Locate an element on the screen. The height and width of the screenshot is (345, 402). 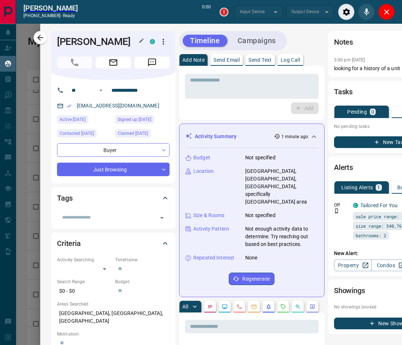
p: 1 minute ago is located at coordinates (295, 137).